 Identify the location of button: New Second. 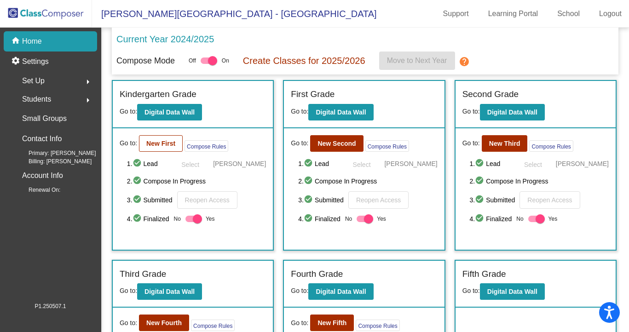
(336, 144).